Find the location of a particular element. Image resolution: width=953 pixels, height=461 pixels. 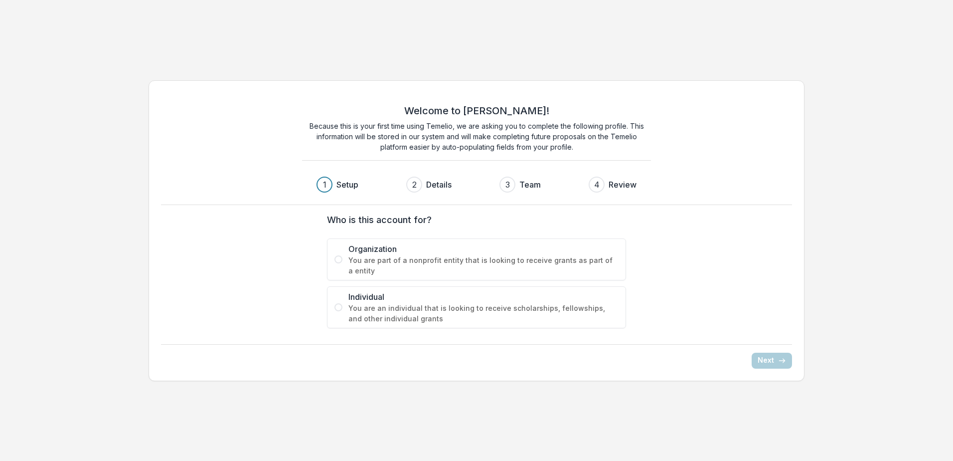

span: You are an individual that is looking to receive scholarships, fellowships, and other individual ... is located at coordinates (483, 313).